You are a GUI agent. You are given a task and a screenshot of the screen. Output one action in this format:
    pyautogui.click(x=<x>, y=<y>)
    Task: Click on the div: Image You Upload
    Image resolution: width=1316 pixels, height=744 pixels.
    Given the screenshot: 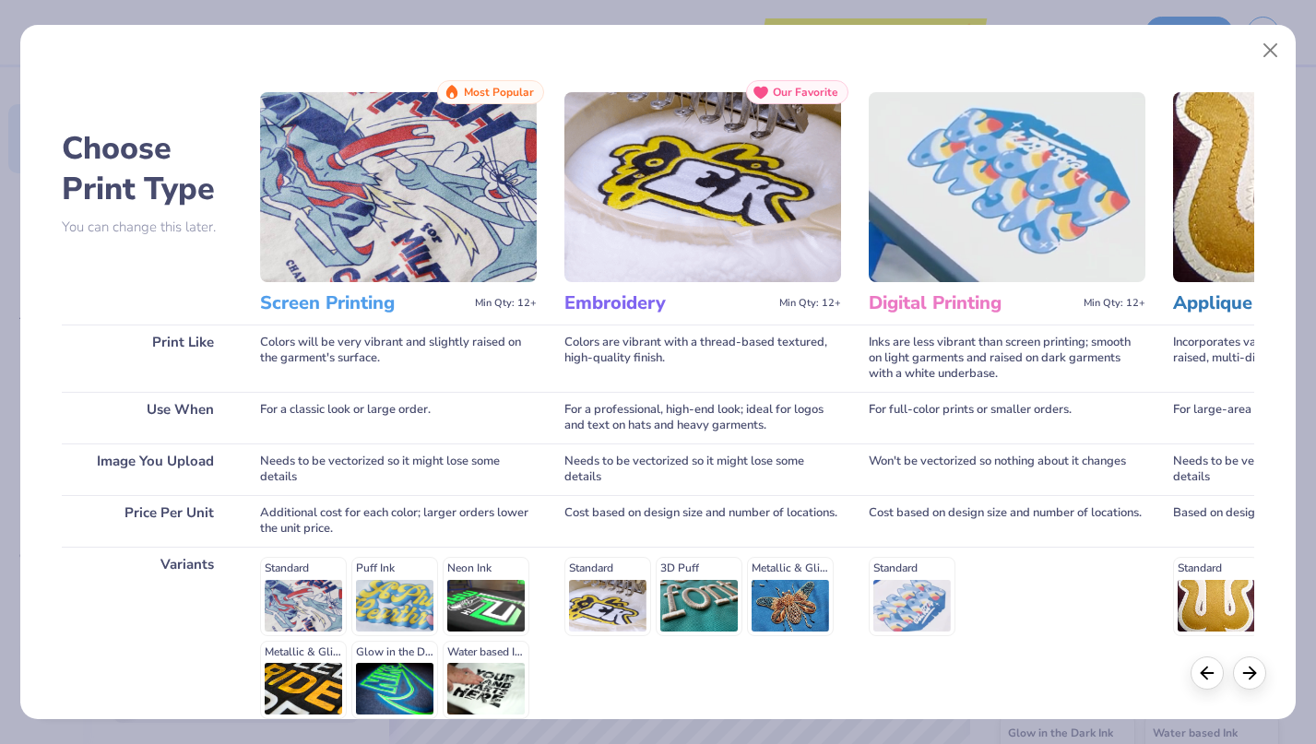 What is the action you would take?
    pyautogui.click(x=147, y=469)
    